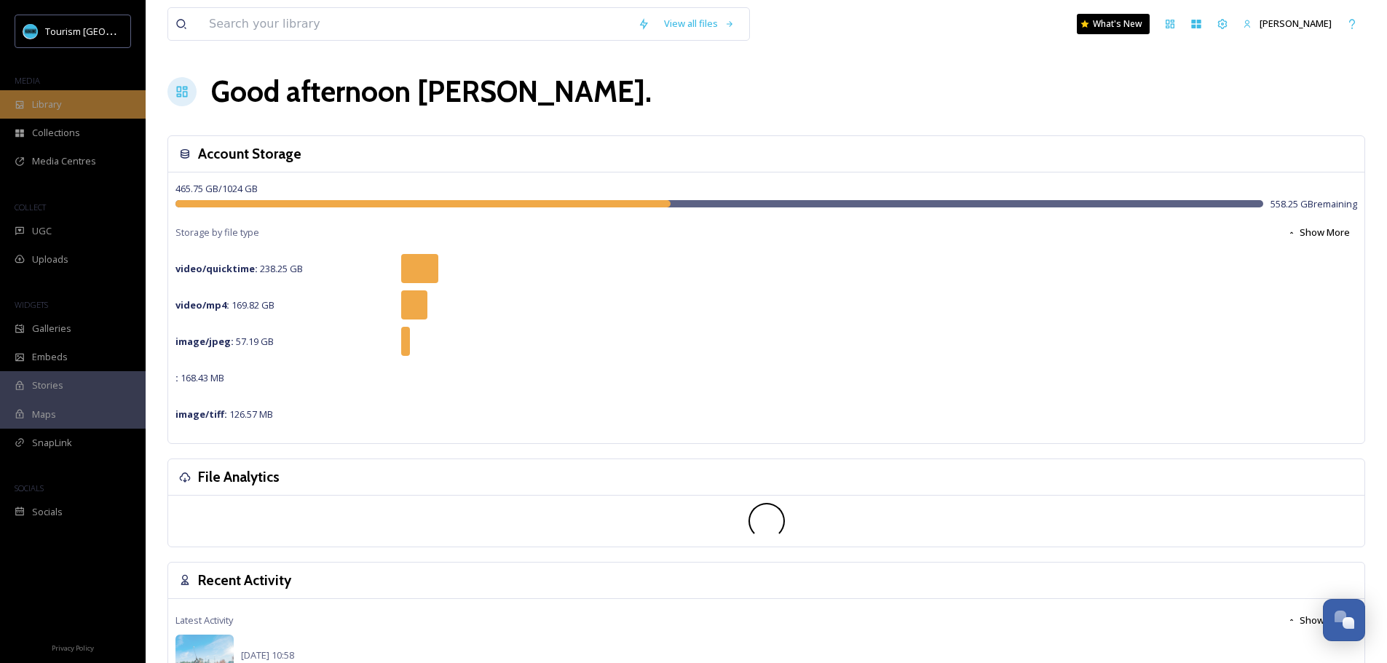 The image size is (1387, 663). What do you see at coordinates (202, 305) in the screenshot?
I see `strong: video/mp4 :` at bounding box center [202, 305].